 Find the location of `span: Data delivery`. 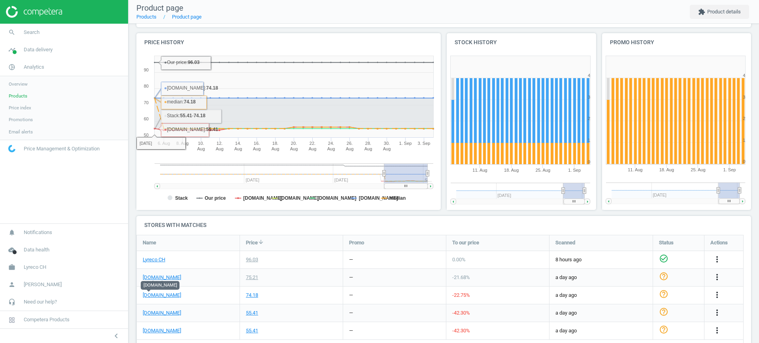

span: Data delivery is located at coordinates (38, 50).